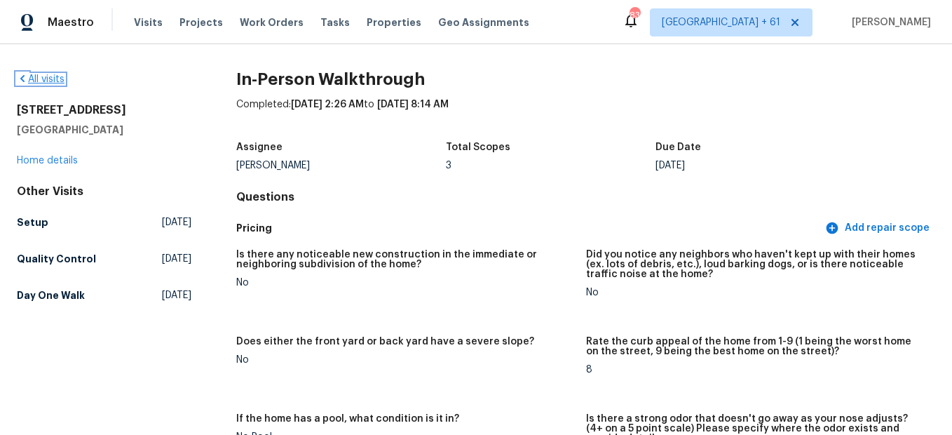 The image size is (952, 435). What do you see at coordinates (104, 191) in the screenshot?
I see `div: Other Visits` at bounding box center [104, 191].